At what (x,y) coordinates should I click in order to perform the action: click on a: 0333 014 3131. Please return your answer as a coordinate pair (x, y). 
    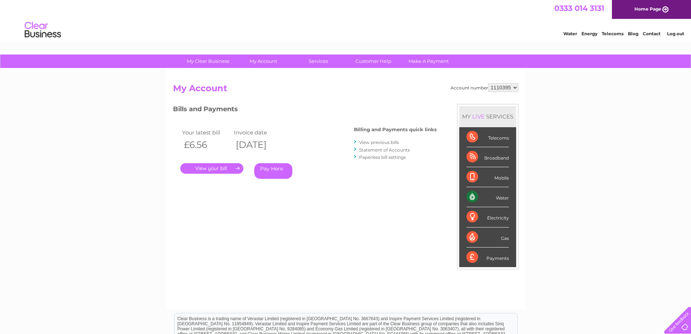
    Looking at the image, I should click on (580, 8).